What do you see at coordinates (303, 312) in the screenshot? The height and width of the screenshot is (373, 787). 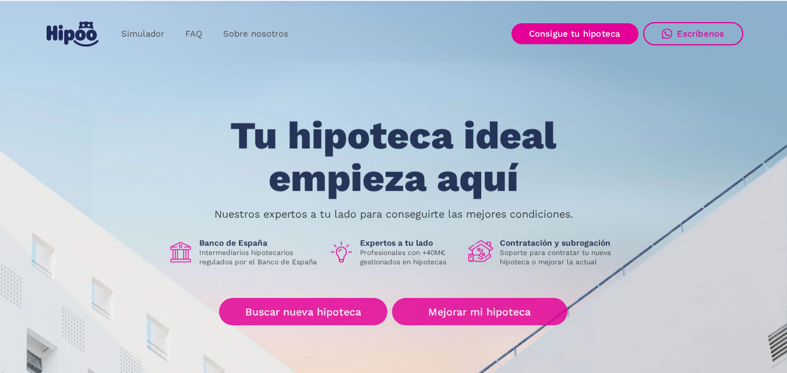 I see `a: Buscar nueva hipoteca` at bounding box center [303, 312].